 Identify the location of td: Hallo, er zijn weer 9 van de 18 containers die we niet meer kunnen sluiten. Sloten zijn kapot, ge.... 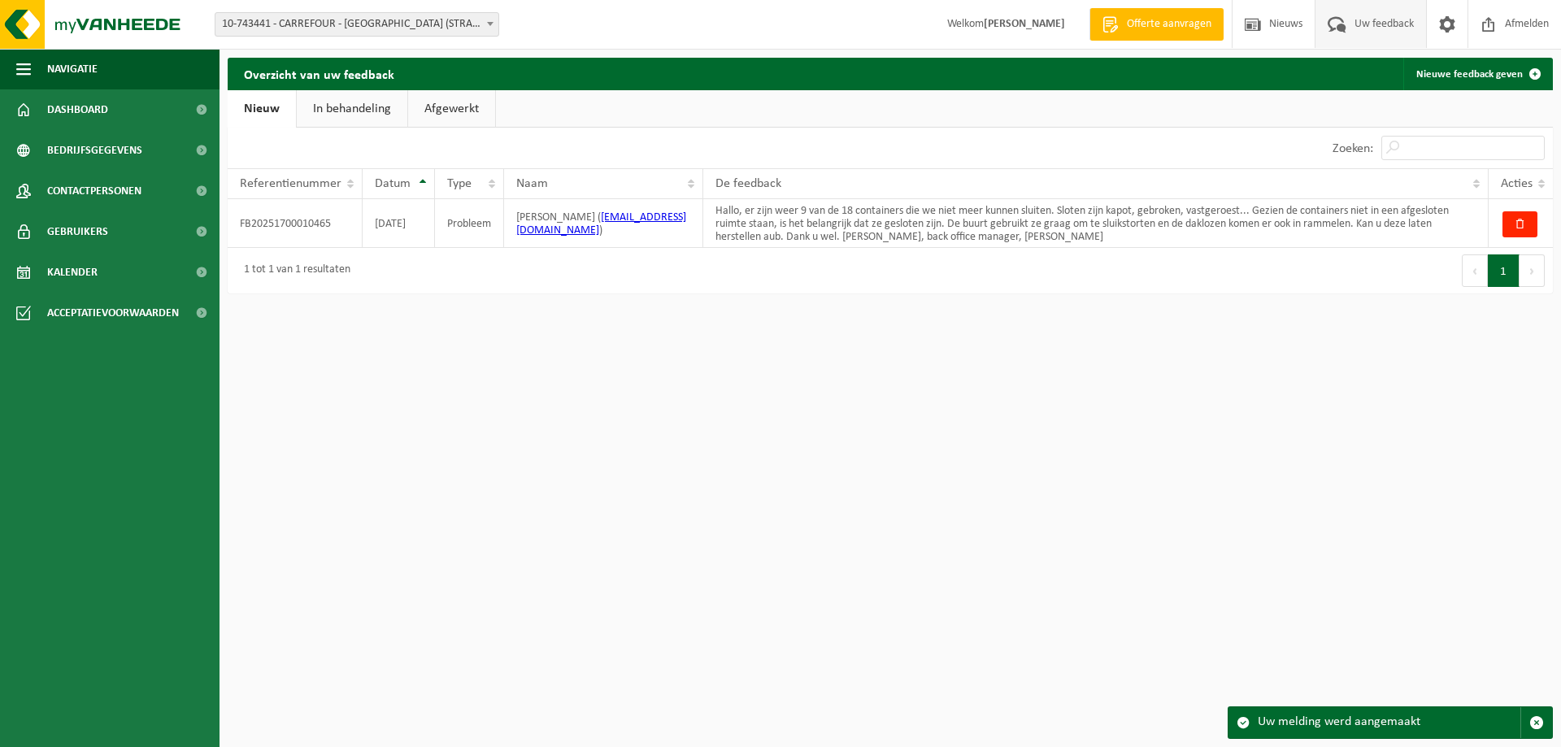
(1096, 224).